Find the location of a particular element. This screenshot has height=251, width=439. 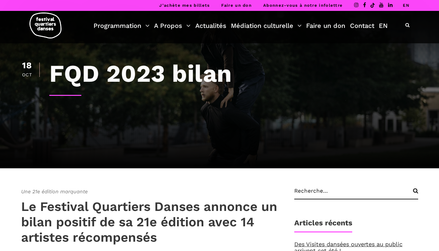

a: Contact is located at coordinates (362, 26).